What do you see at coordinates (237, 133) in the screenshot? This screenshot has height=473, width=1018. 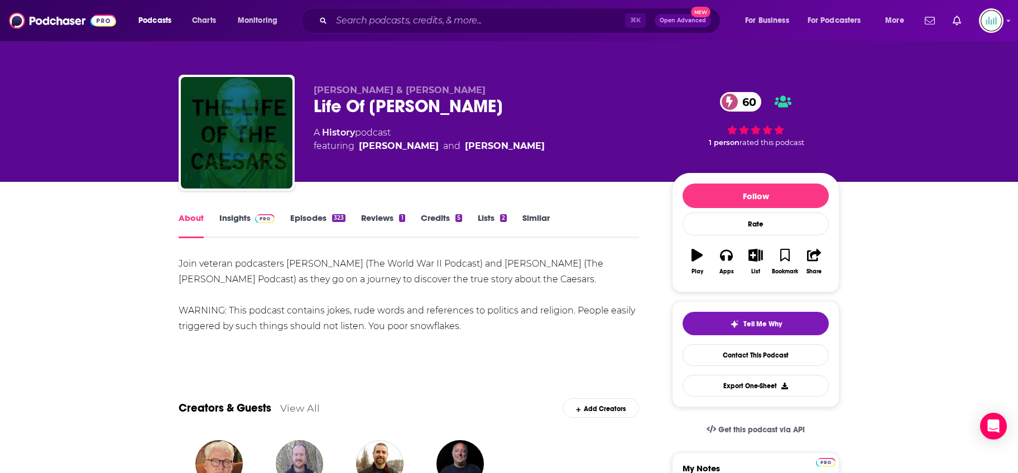 I see `a: Life Of Caesar` at bounding box center [237, 133].